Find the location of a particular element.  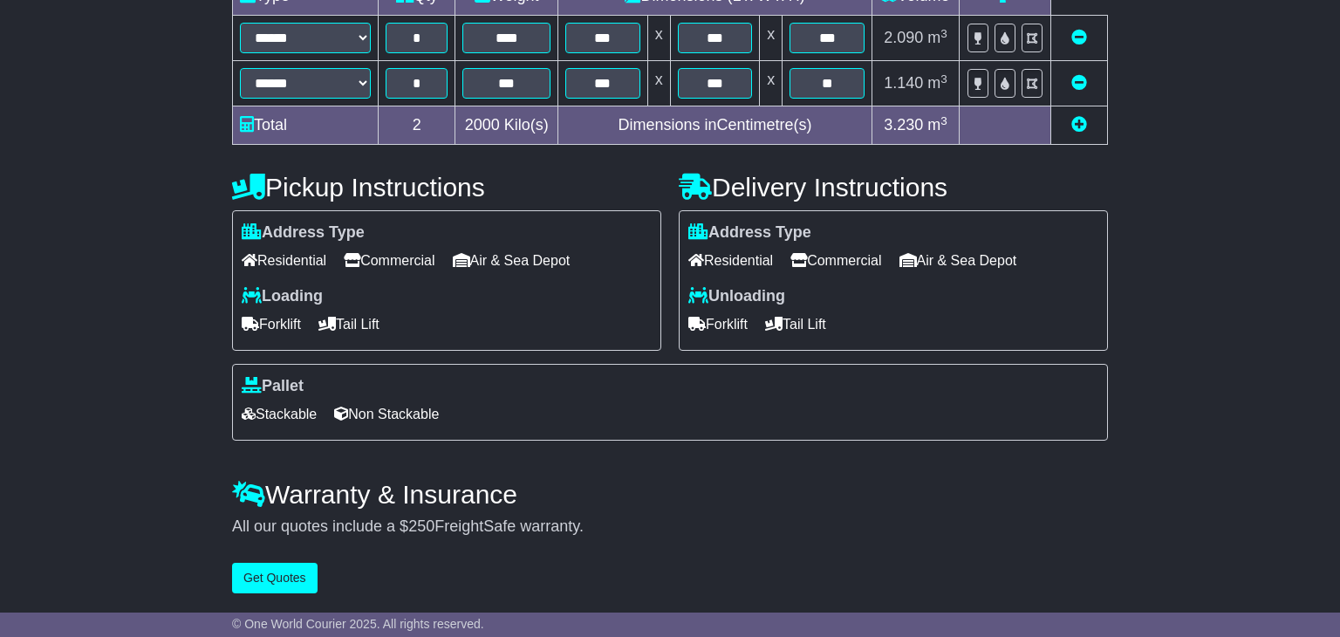

span: 3.230 is located at coordinates (903, 125).